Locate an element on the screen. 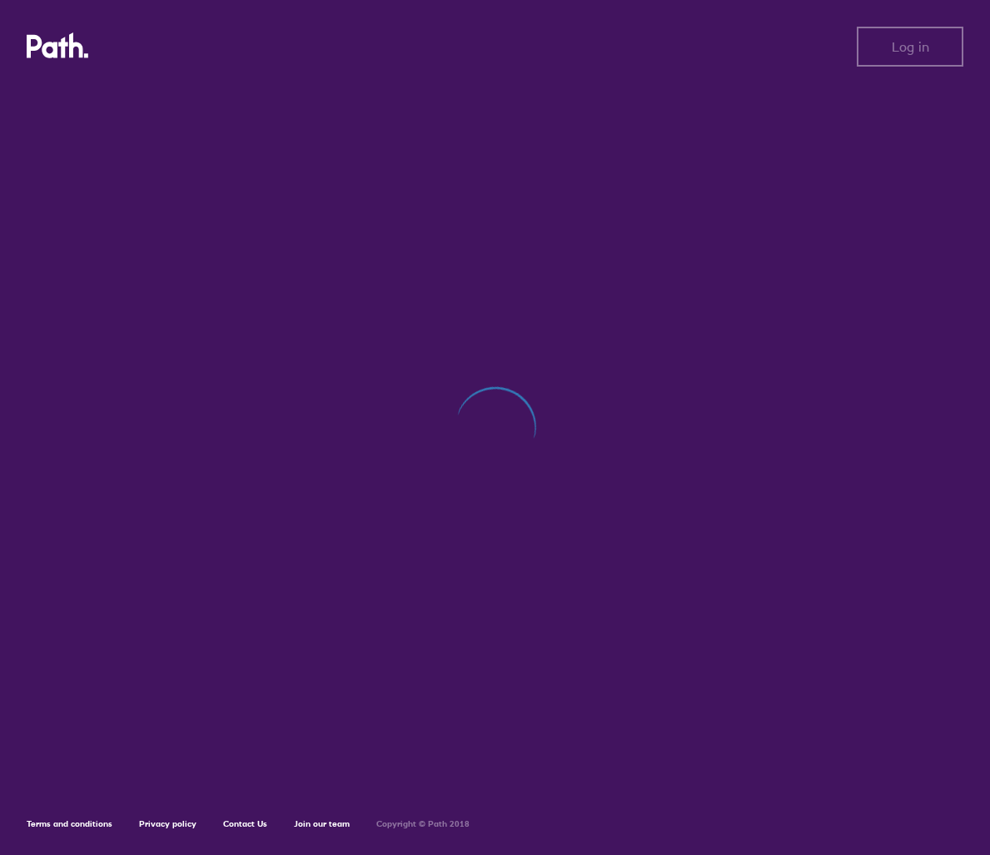  a: Terms and conditions is located at coordinates (69, 824).